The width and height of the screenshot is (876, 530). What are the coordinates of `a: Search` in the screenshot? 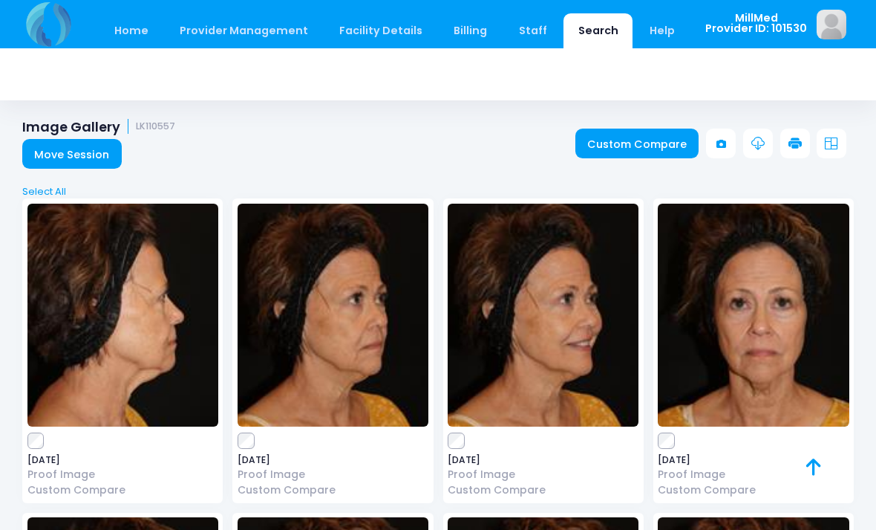 It's located at (598, 30).